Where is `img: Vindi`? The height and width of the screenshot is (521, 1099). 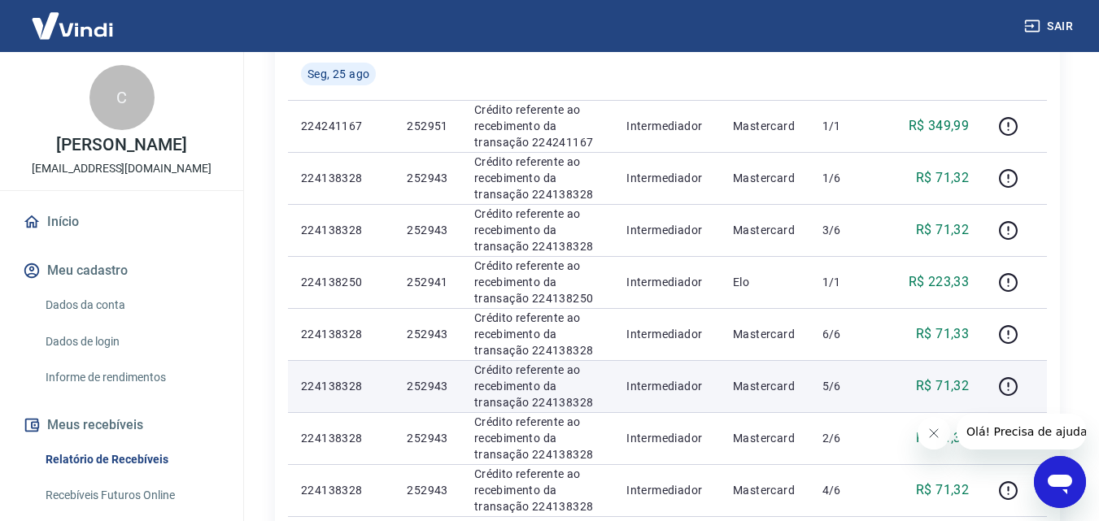
img: Vindi is located at coordinates (72, 25).